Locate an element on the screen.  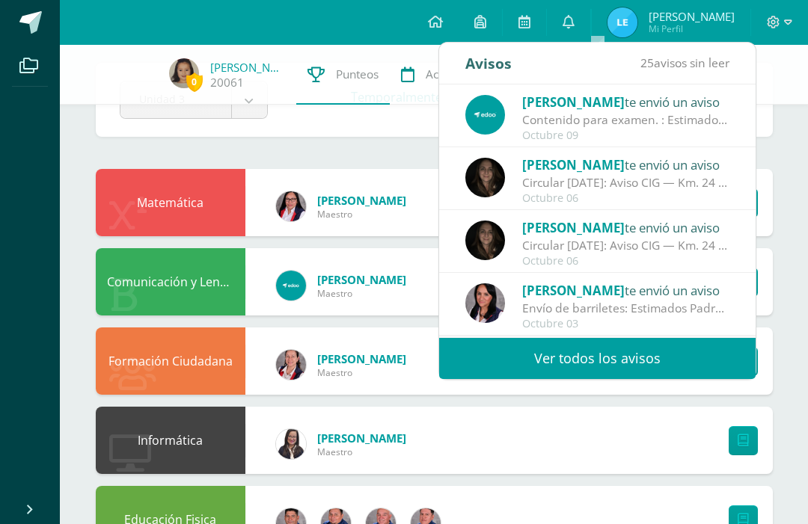
span: Mi Perfil is located at coordinates (691, 28).